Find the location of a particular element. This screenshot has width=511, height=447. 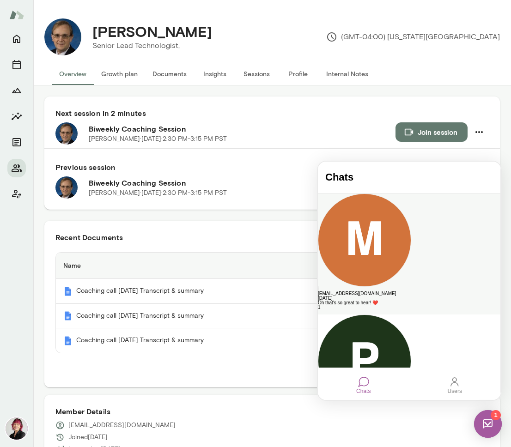

h6: Previous session is located at coordinates (272, 167).